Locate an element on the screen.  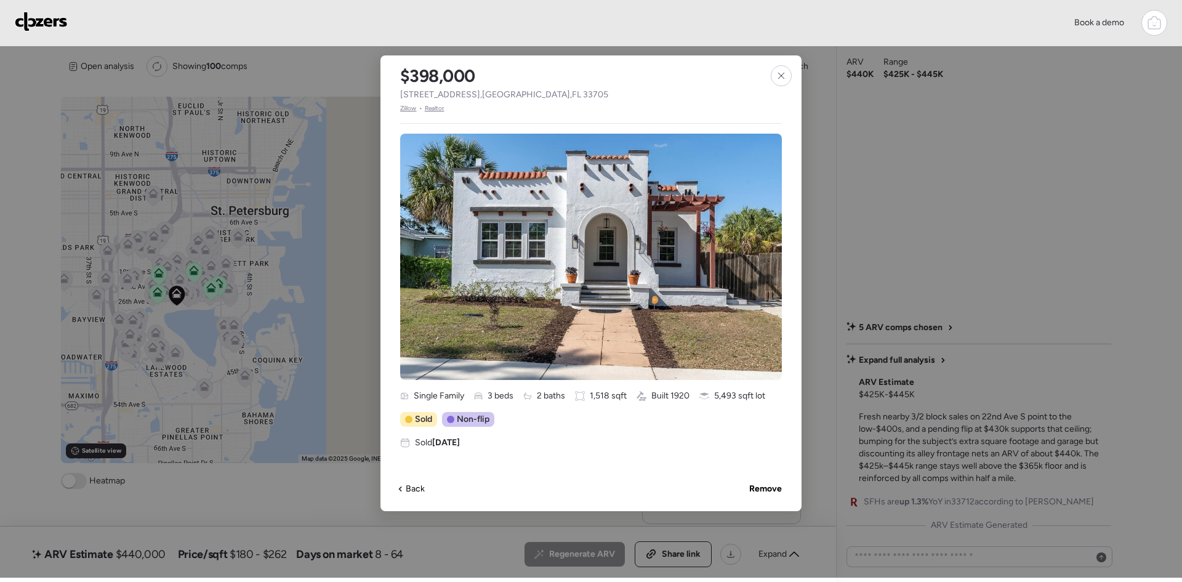
span: Zillow is located at coordinates (408, 108).